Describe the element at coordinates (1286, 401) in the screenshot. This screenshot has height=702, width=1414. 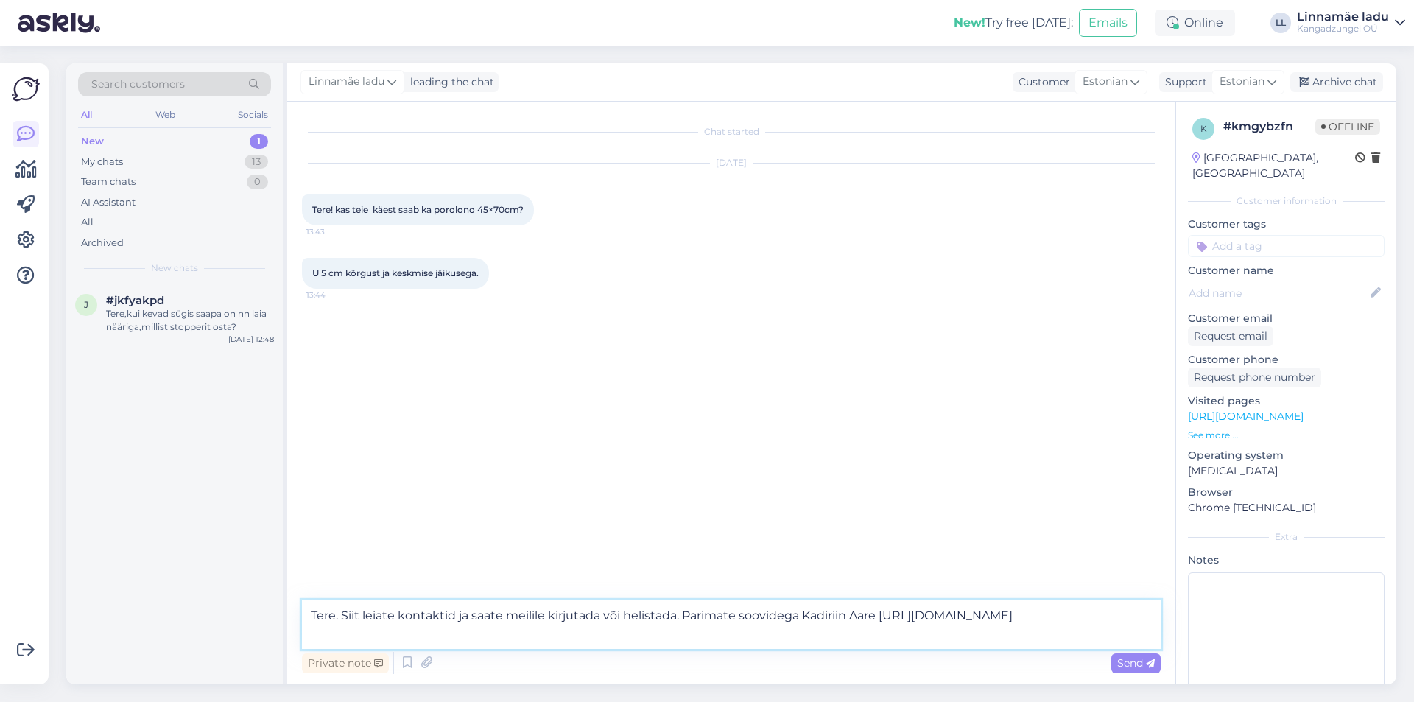
I see `p: Visited pages` at that location.